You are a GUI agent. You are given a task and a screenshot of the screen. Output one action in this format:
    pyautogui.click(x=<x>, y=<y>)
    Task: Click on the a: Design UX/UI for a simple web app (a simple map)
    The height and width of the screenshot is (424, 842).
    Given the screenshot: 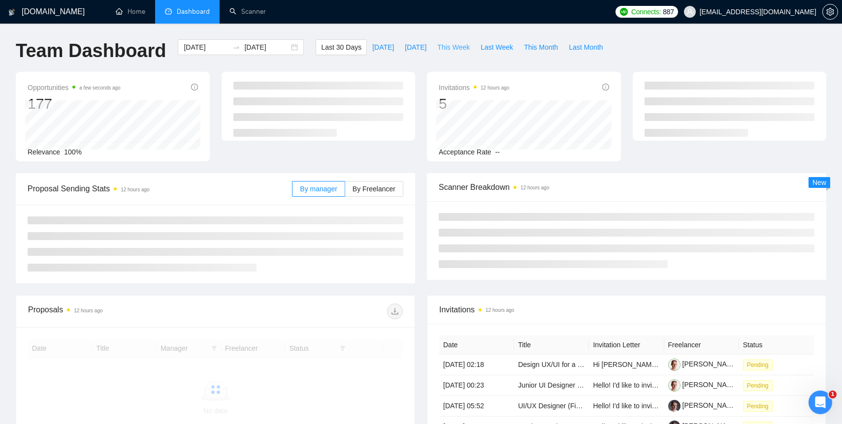 What is the action you would take?
    pyautogui.click(x=595, y=365)
    